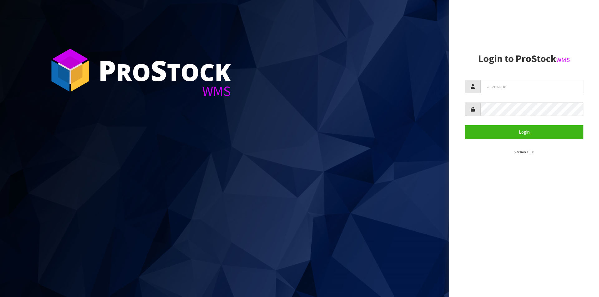 The height and width of the screenshot is (297, 599). Describe the element at coordinates (524, 152) in the screenshot. I see `small: Version 1.0.0` at that location.